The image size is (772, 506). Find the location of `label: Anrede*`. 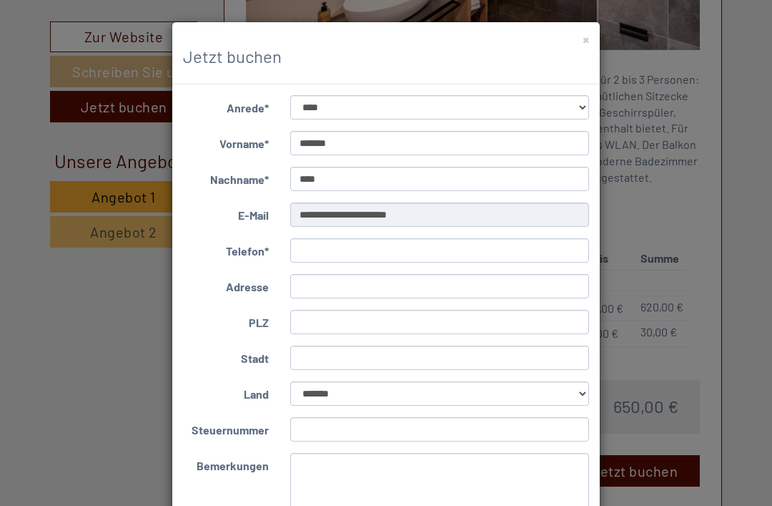

label: Anrede* is located at coordinates (226, 106).